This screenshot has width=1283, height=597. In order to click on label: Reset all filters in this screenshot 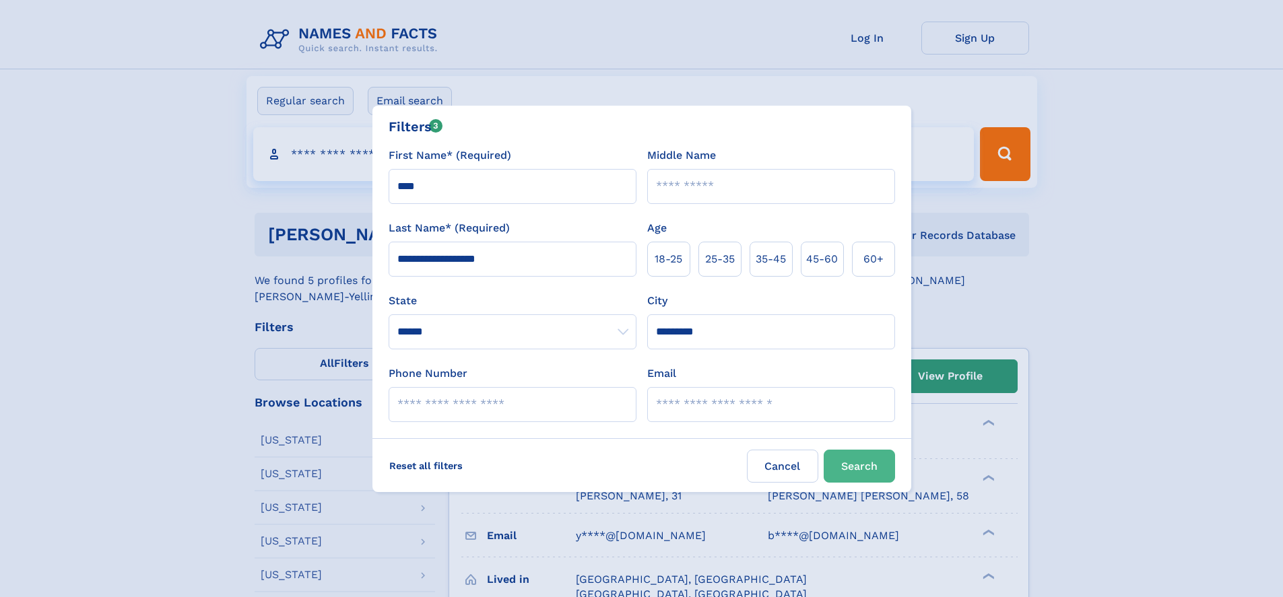, I will do `click(426, 466)`.